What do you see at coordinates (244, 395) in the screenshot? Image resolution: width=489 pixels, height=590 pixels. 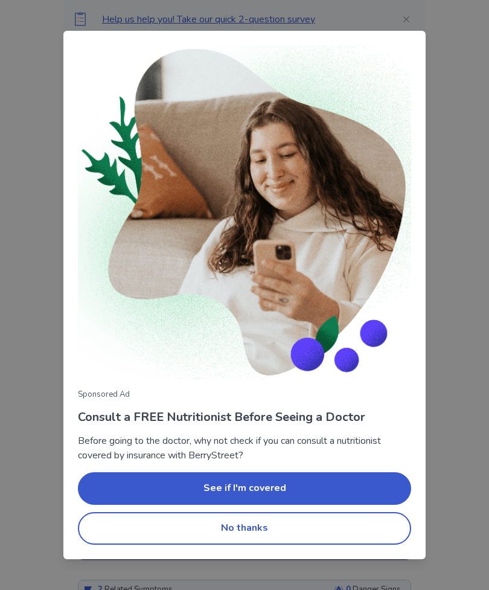 I see `p: Sponsored Ad` at bounding box center [244, 395].